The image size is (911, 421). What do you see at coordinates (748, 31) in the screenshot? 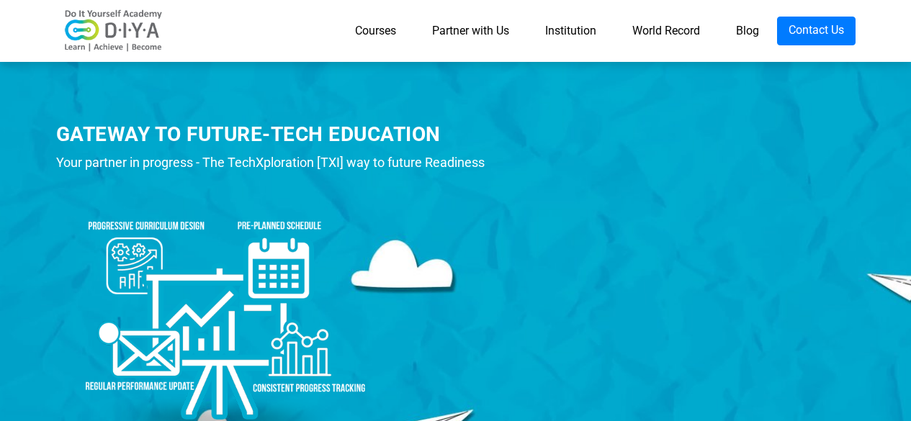
I see `a: Blog` at bounding box center [748, 31].